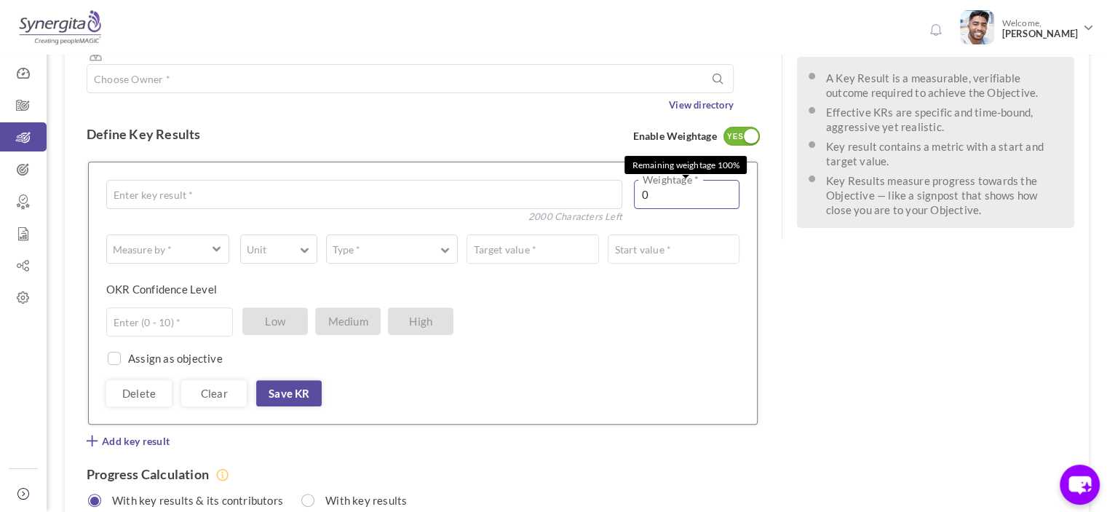 The width and height of the screenshot is (1107, 512). What do you see at coordinates (1038, 28) in the screenshot?
I see `span: Welcome,` at bounding box center [1038, 28].